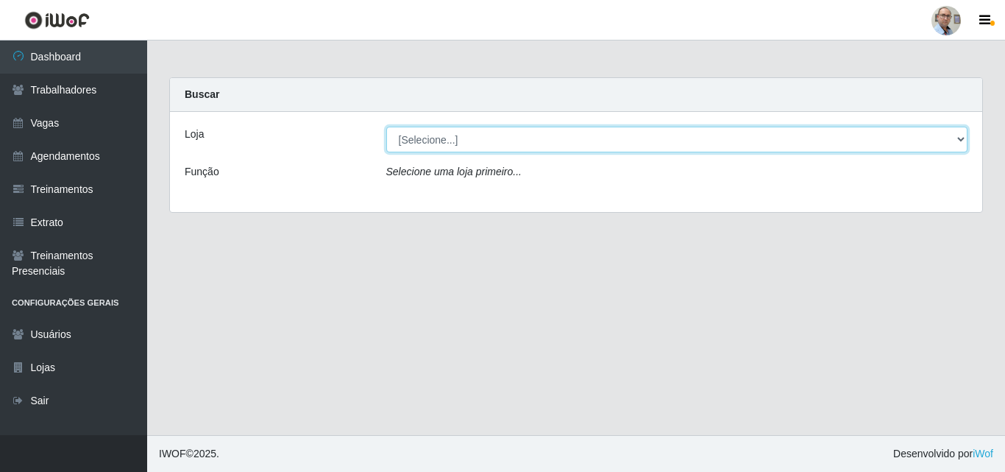 This screenshot has height=472, width=1005. I want to click on label: Loja, so click(194, 134).